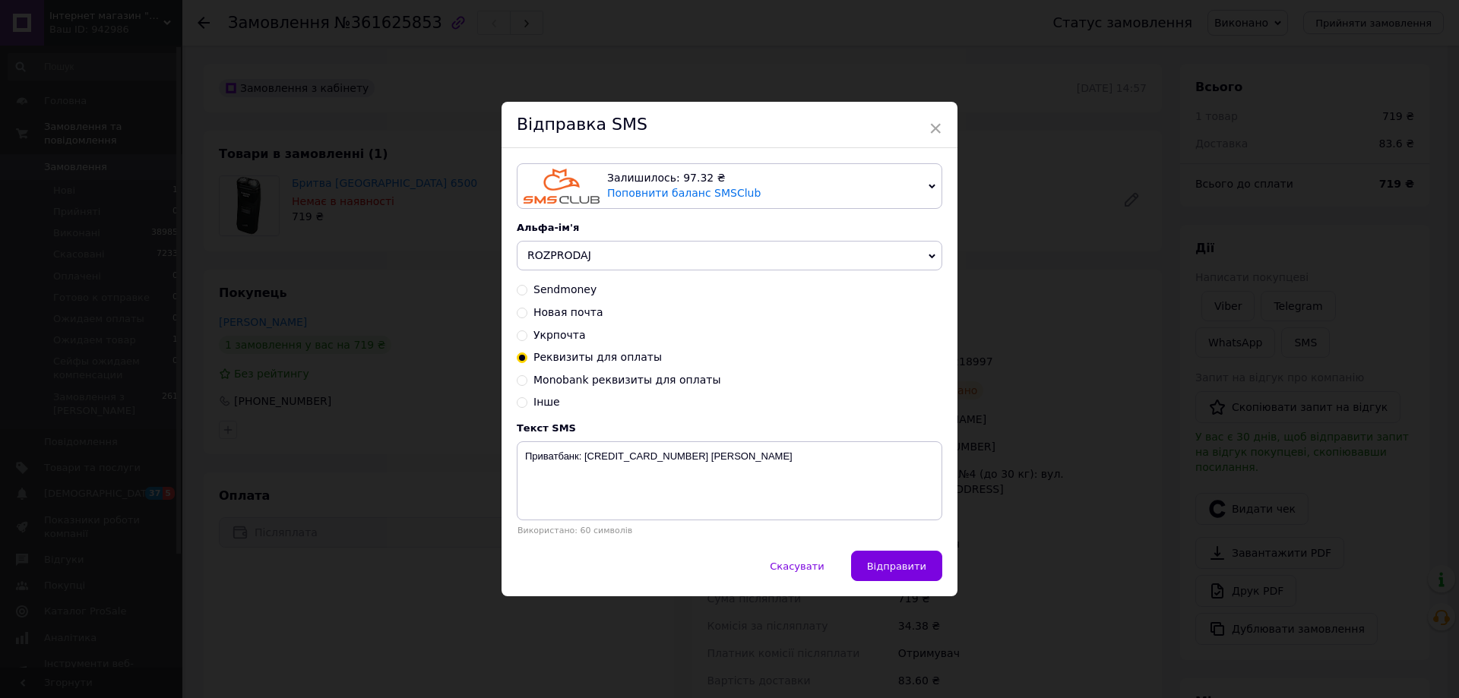 This screenshot has width=1459, height=698. What do you see at coordinates (548, 227) in the screenshot?
I see `span: Альфа-ім'я` at bounding box center [548, 227].